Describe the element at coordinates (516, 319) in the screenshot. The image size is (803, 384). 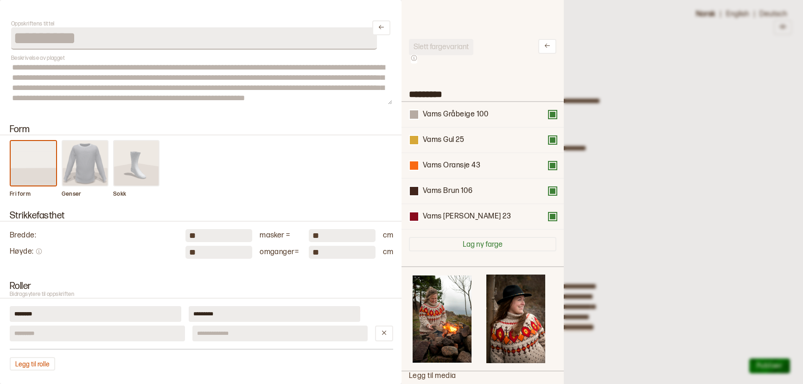
I see `img: d1730ef1-2675-4be4-9fb2-ab52a28a730b` at that location.